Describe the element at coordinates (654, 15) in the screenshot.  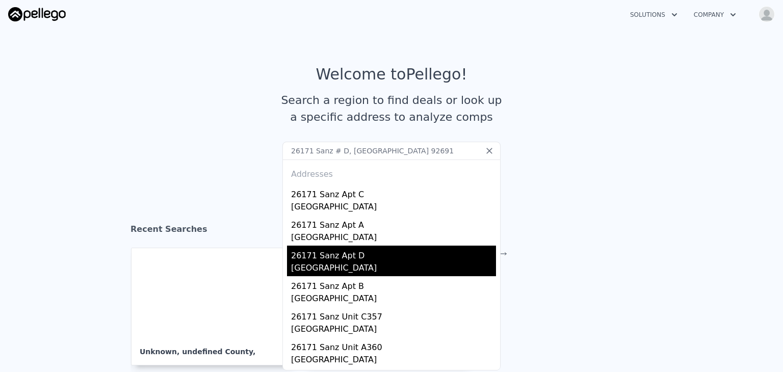
I see `button: Solutions` at that location.